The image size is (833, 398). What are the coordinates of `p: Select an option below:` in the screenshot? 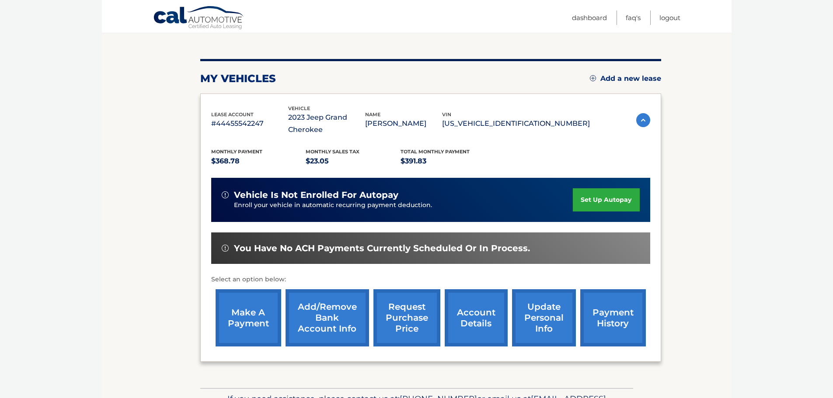 It's located at (431, 280).